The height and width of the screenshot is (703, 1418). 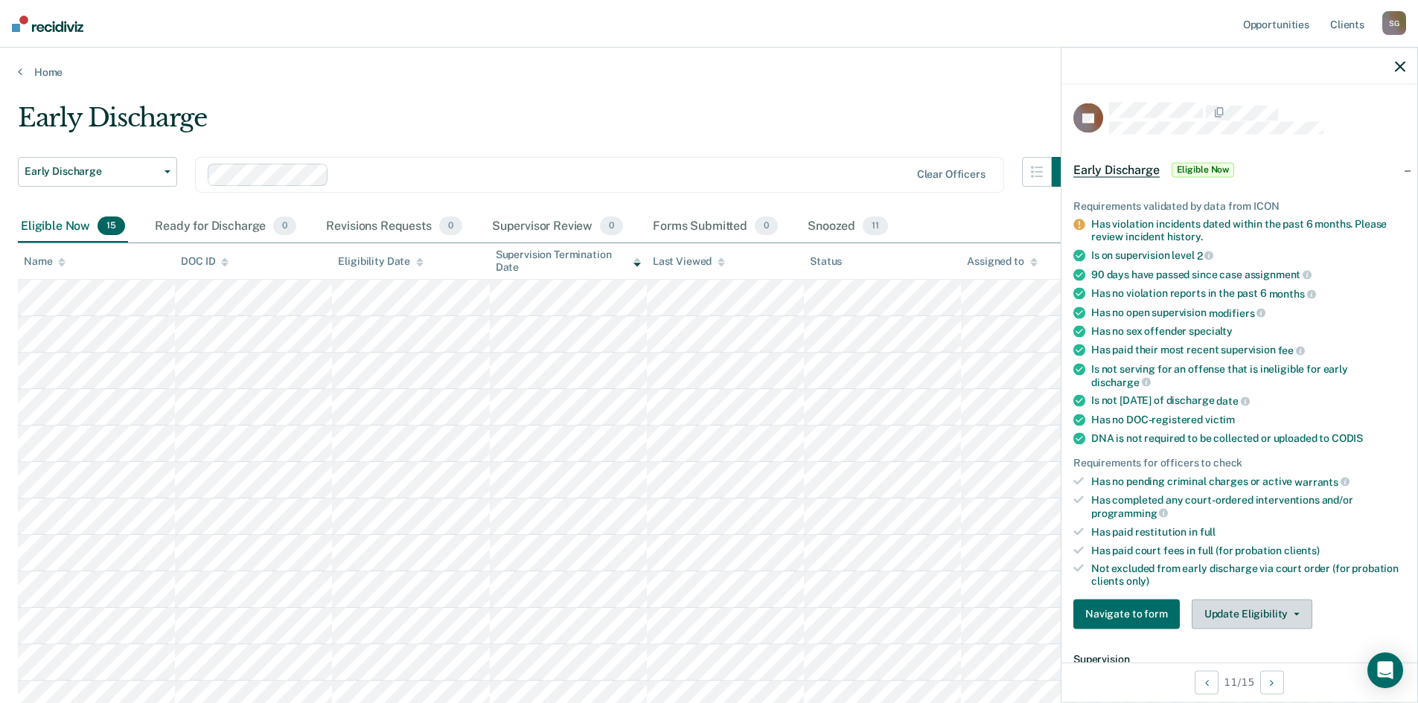 I want to click on div: Open Intercom Messenger, so click(x=1385, y=671).